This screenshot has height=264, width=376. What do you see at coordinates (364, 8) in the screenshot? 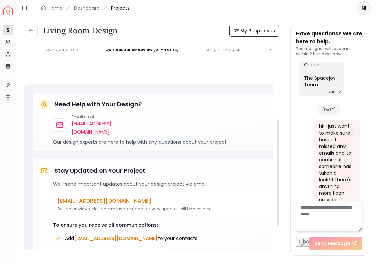
I see `button: NI` at bounding box center [364, 8].